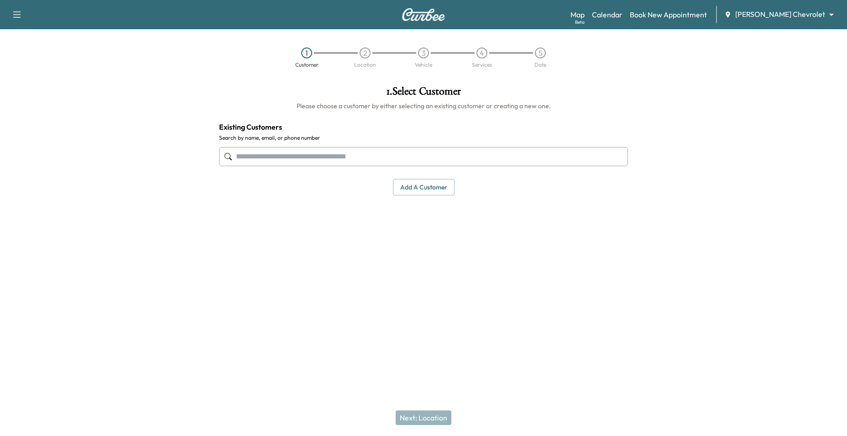 The height and width of the screenshot is (436, 847). Describe the element at coordinates (423, 15) in the screenshot. I see `img: Curbee Logo` at that location.